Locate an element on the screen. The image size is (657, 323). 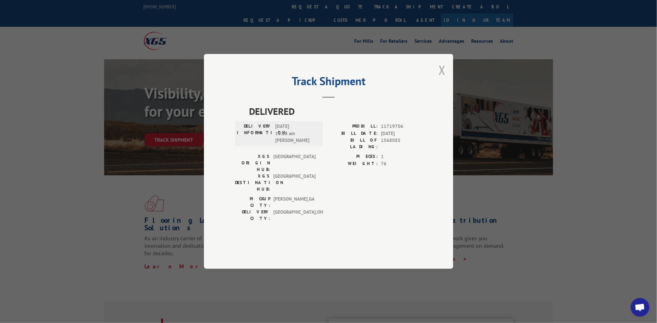
label: BILL DATE: is located at coordinates (354, 134).